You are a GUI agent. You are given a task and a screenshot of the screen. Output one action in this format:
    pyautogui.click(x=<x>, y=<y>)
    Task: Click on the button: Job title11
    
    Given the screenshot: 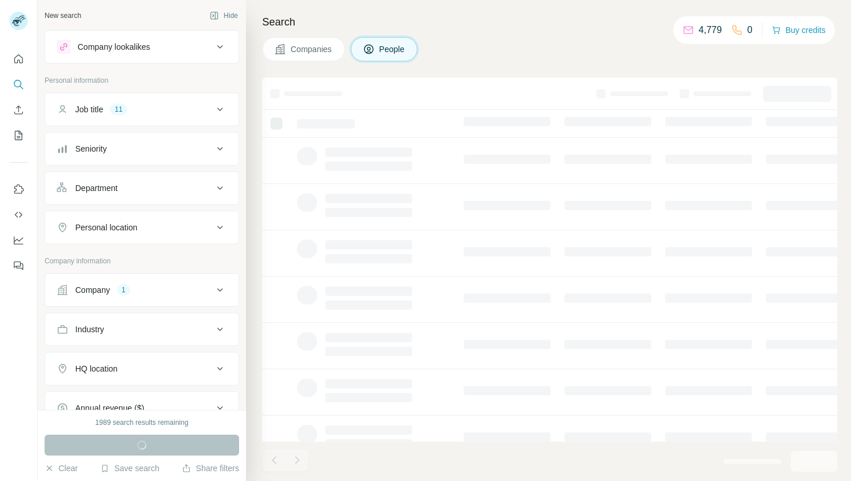 What is the action you would take?
    pyautogui.click(x=142, y=109)
    